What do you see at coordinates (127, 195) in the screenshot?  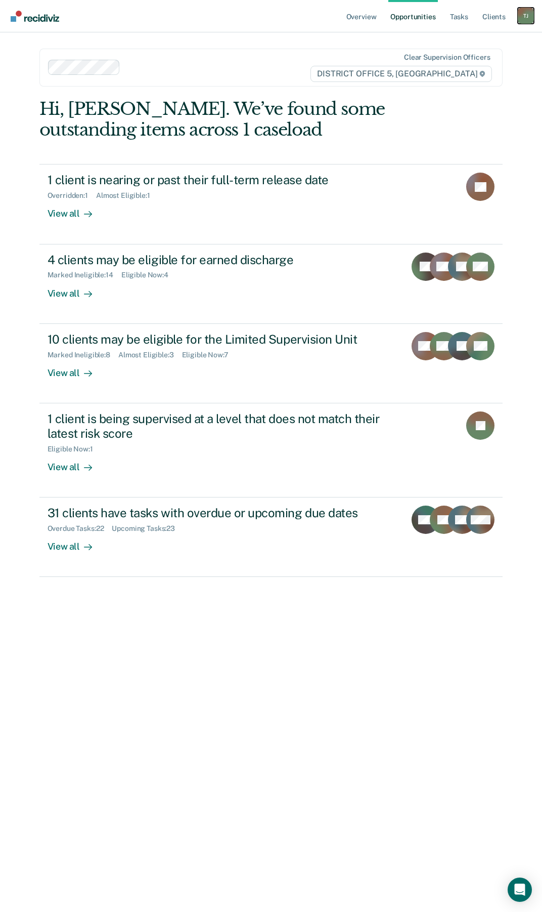 I see `div: Almost Eligible : 1` at bounding box center [127, 195].